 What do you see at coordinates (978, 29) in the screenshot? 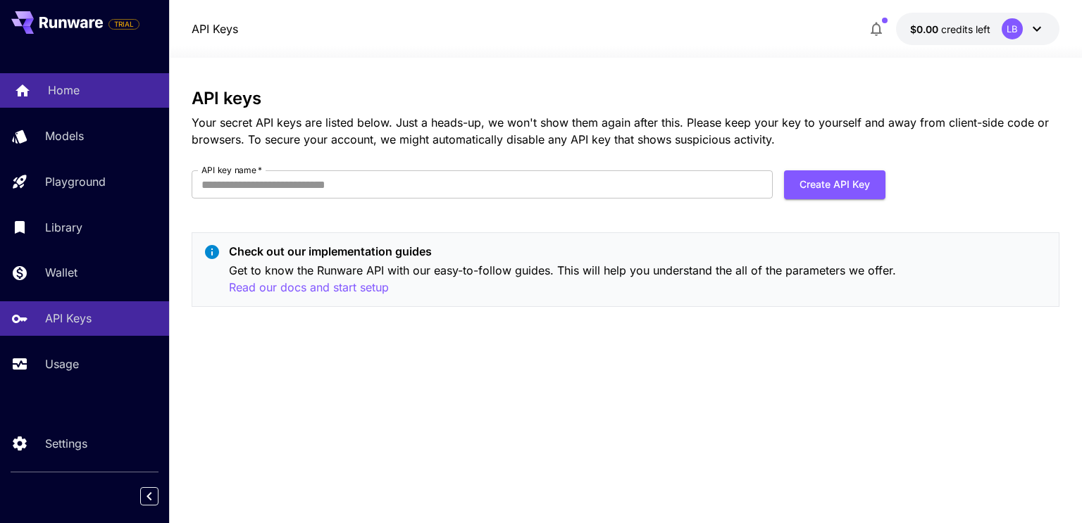
I see `button: $0.00LB` at bounding box center [978, 29].